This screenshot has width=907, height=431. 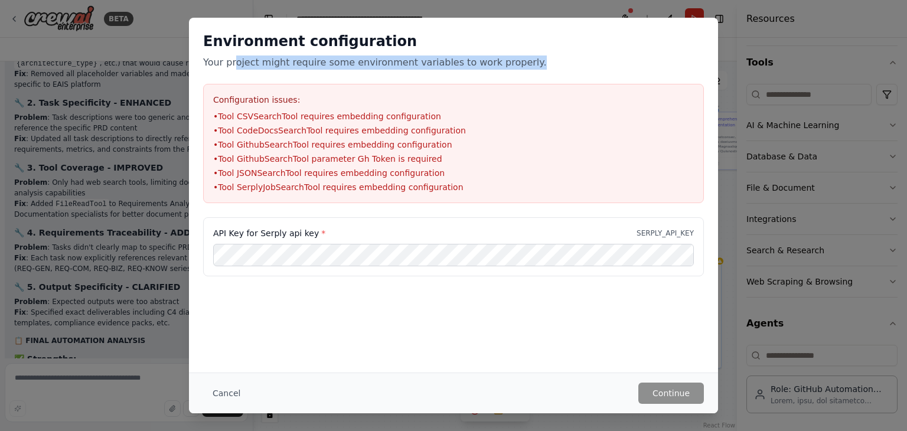 What do you see at coordinates (453, 145) in the screenshot?
I see `li: • Tool GithubSearchTool requires embedding configuration` at bounding box center [453, 145].